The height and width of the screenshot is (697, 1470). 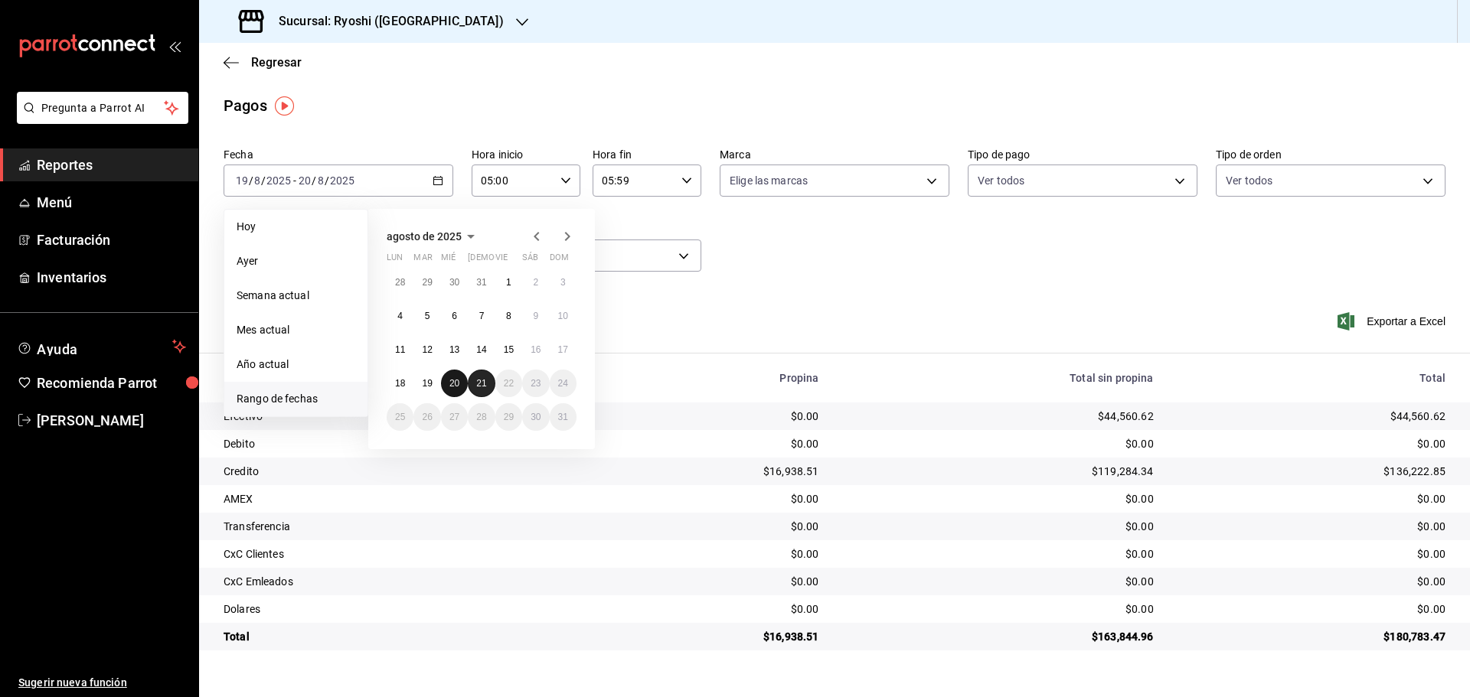 I want to click on button: 16 de agosto de 2025, so click(x=535, y=350).